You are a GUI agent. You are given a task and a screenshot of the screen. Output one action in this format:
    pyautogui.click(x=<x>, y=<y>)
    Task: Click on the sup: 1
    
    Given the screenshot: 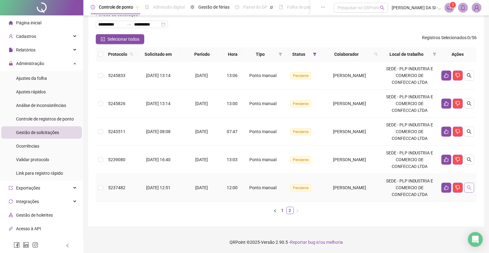 What is the action you would take?
    pyautogui.click(x=453, y=5)
    